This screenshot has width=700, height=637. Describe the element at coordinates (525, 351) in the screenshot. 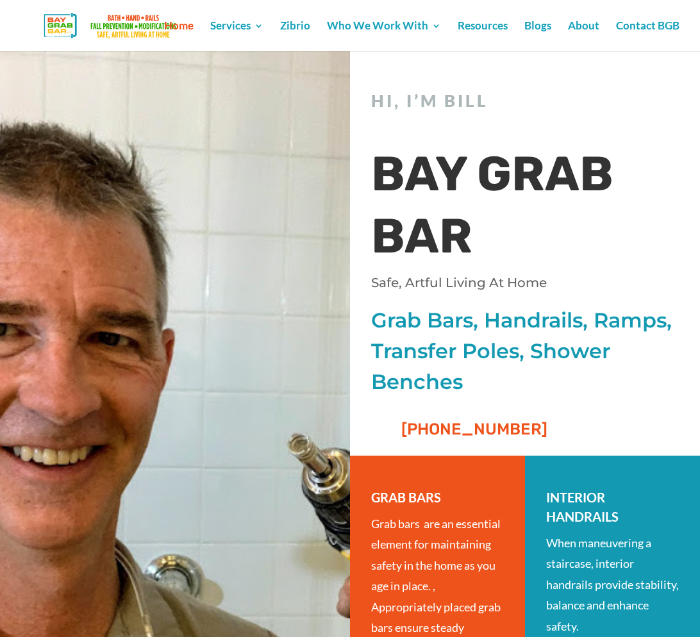

I see `p: Grab Bars, Handrails, Ramps, Transfer Poles, Shower Benches` at that location.